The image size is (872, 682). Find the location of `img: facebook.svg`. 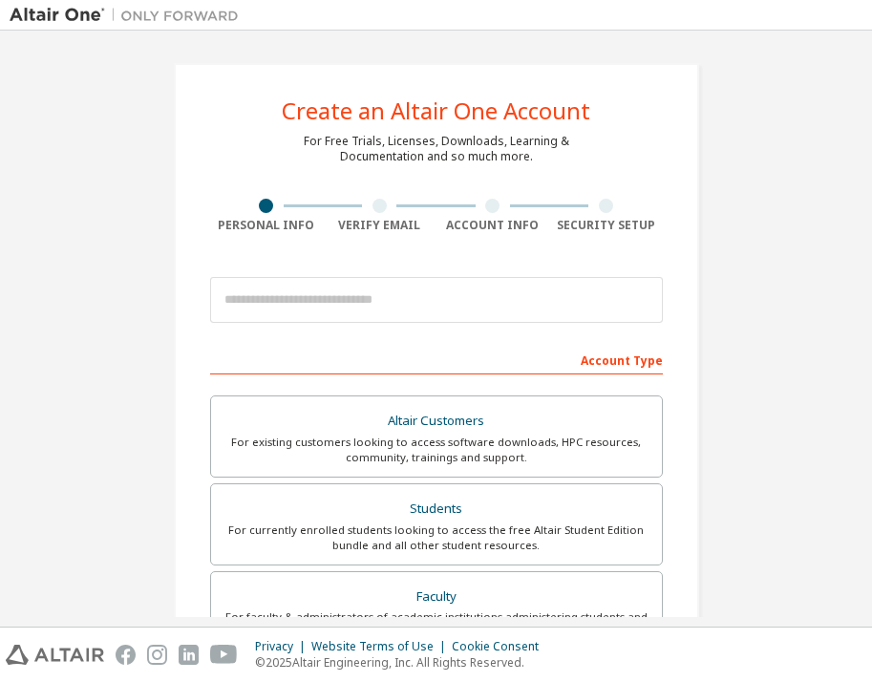

img: facebook.svg is located at coordinates (125, 654).